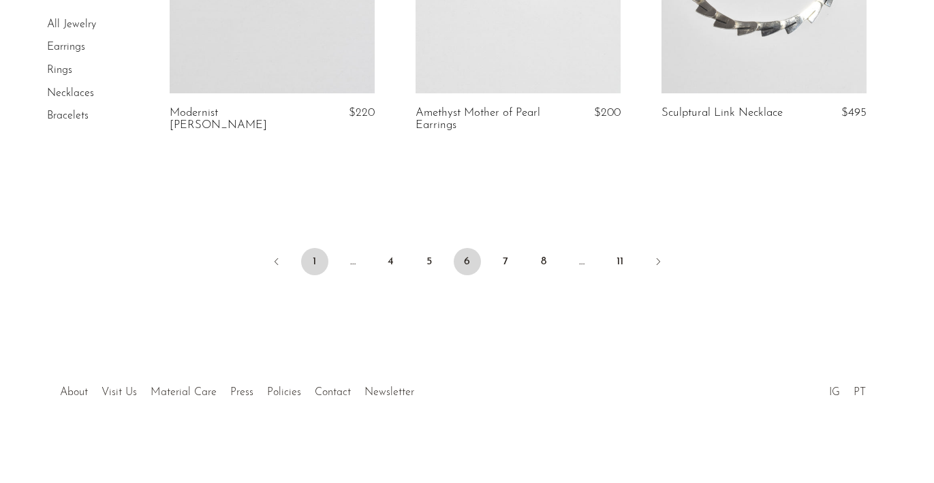 This screenshot has width=934, height=483. I want to click on a: 7, so click(506, 262).